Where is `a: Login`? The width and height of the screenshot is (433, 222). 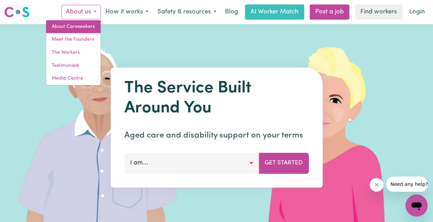
a: Login is located at coordinates (417, 12).